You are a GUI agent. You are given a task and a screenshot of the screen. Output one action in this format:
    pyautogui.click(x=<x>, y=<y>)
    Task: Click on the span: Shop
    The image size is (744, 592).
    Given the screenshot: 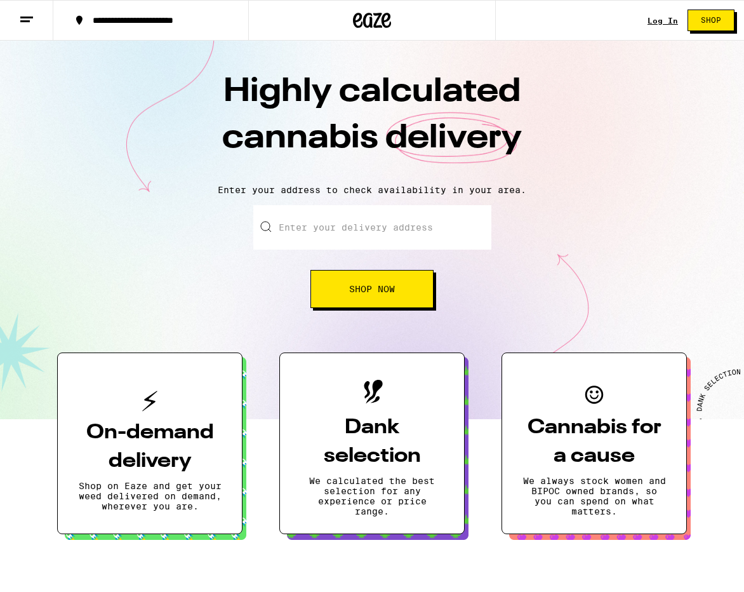 What is the action you would take?
    pyautogui.click(x=711, y=20)
    